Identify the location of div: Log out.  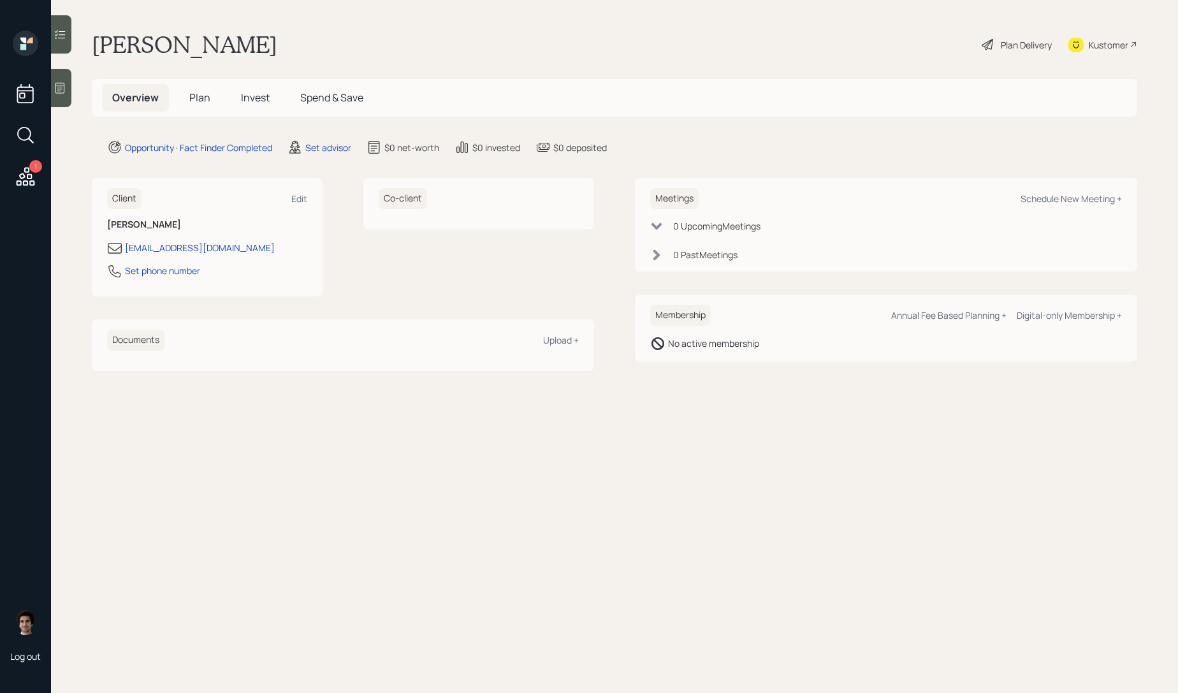
(26, 656).